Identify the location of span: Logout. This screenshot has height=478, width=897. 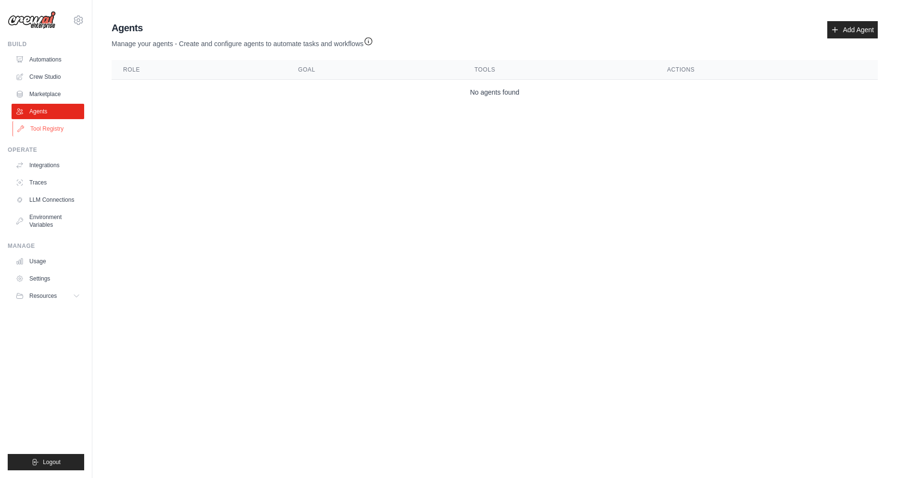
(51, 462).